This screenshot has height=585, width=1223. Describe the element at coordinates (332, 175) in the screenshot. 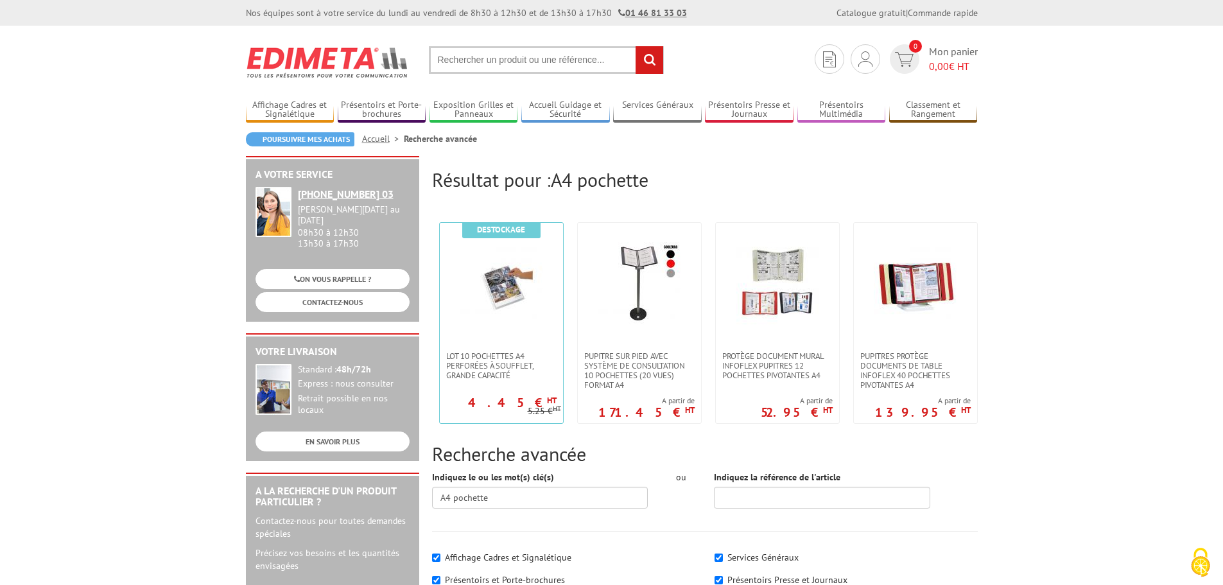

I see `h2: A votre service` at that location.